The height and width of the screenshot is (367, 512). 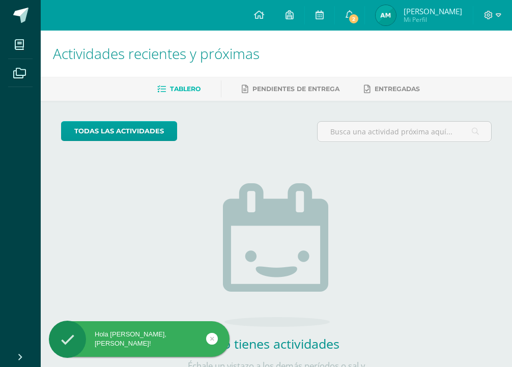 I want to click on a: Entregadas, so click(x=392, y=89).